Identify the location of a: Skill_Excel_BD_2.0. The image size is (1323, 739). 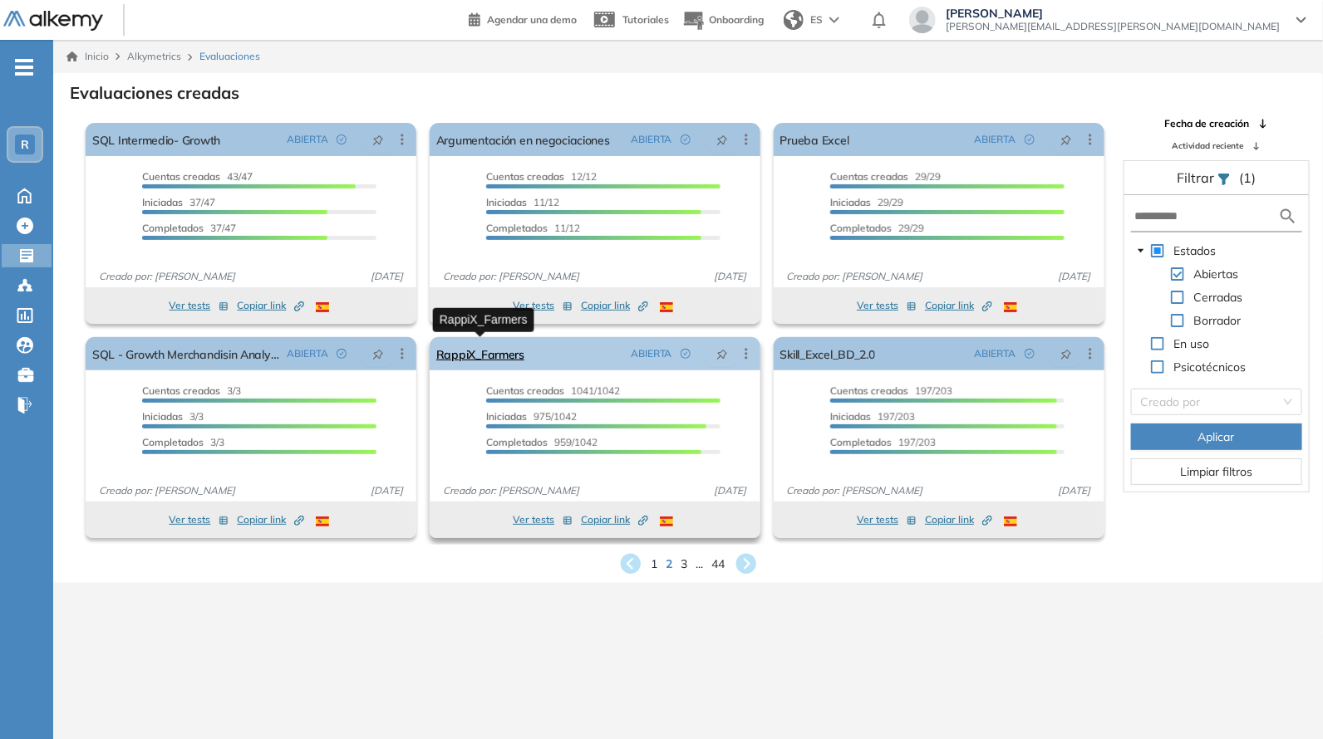
(827, 354).